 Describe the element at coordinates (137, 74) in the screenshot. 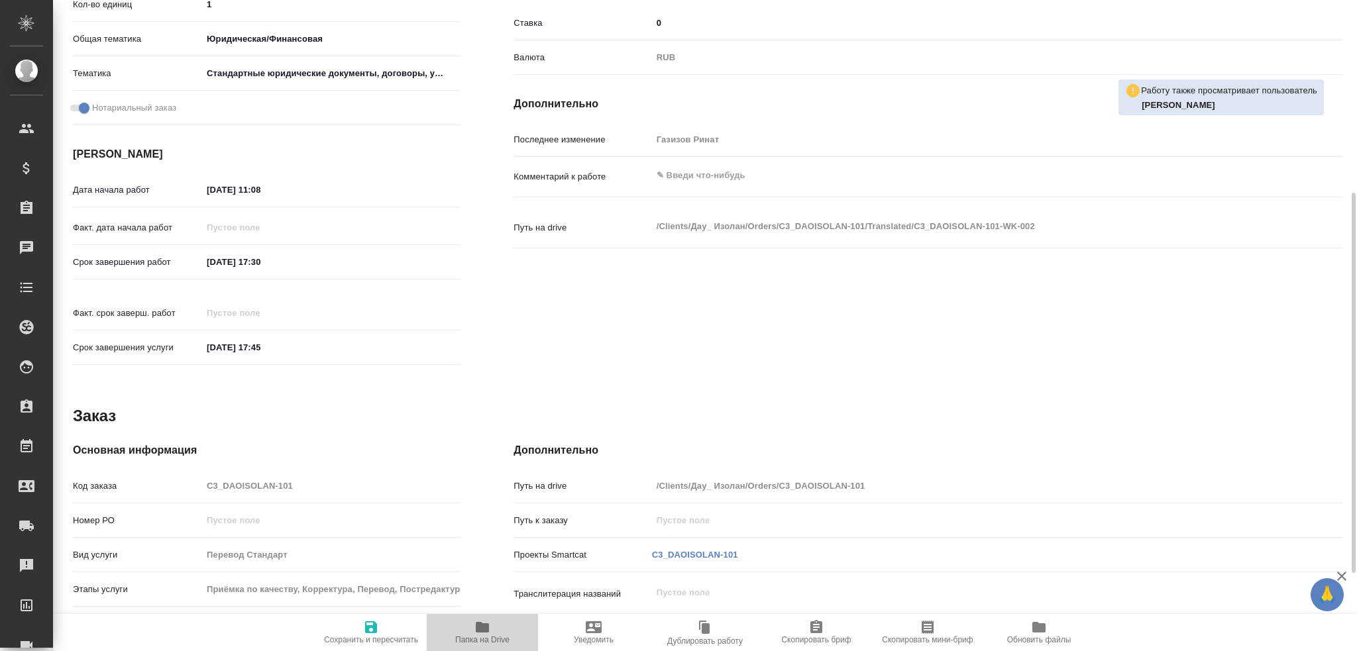

I see `p: Тематика` at that location.